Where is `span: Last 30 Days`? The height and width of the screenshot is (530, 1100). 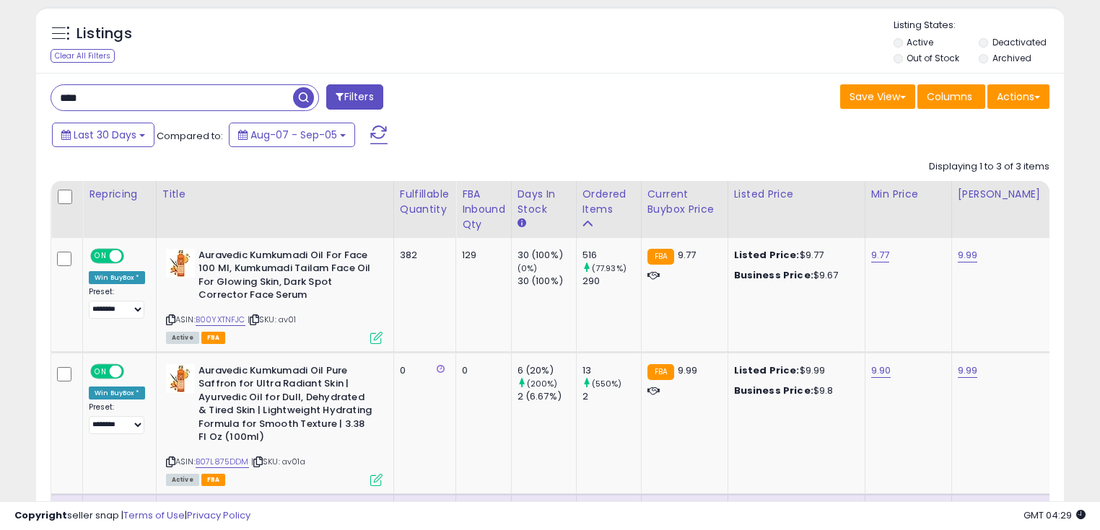 span: Last 30 Days is located at coordinates (105, 135).